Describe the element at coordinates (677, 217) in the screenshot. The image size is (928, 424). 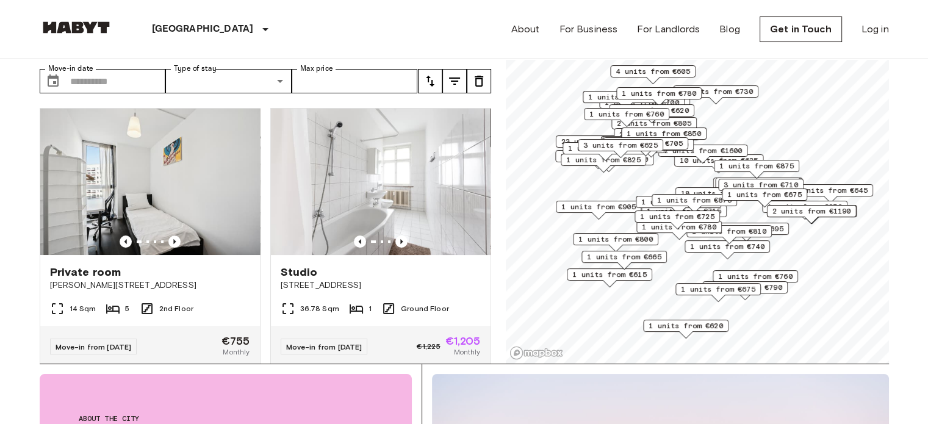
I see `span: 1 units from €725` at that location.